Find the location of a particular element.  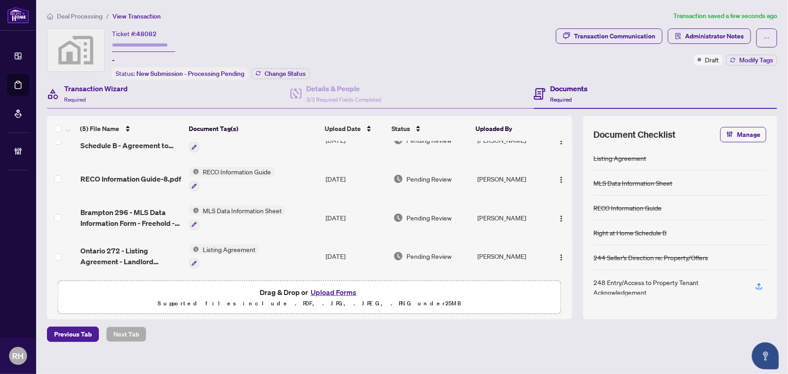

th: Document Tag(s) is located at coordinates (253, 129).